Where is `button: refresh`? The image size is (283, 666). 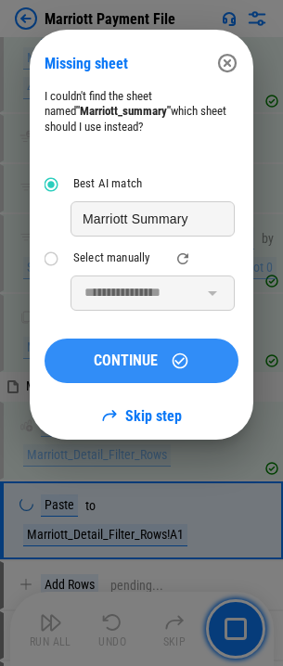
button: refresh is located at coordinates (183, 259).